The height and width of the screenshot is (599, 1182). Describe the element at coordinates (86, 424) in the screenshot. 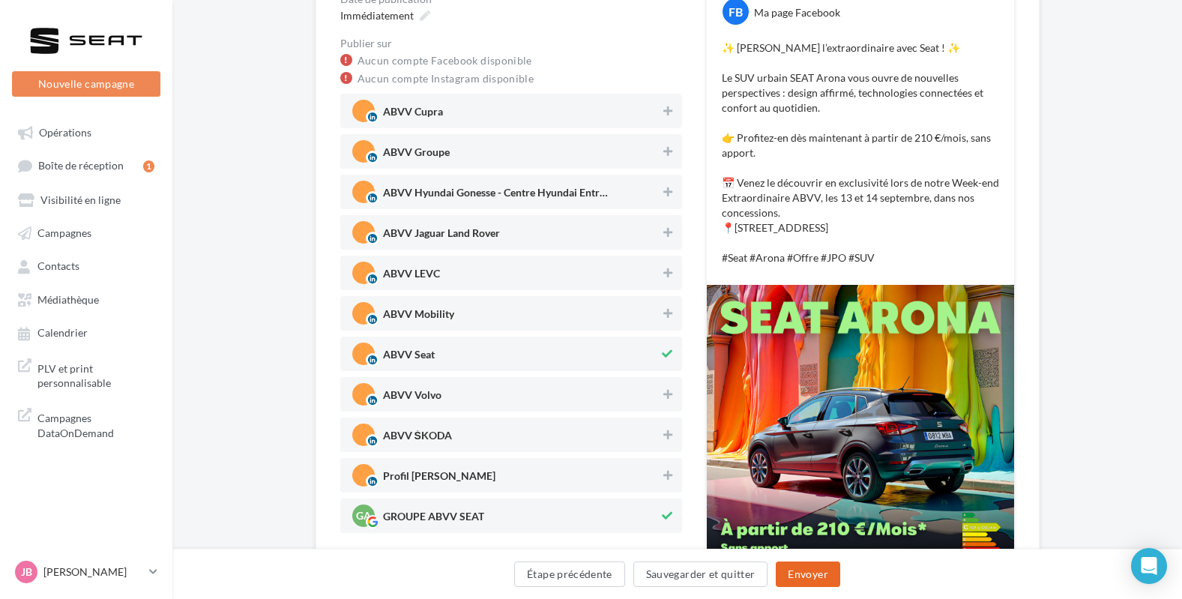

I see `a: Campagnes DataOnDemand` at that location.